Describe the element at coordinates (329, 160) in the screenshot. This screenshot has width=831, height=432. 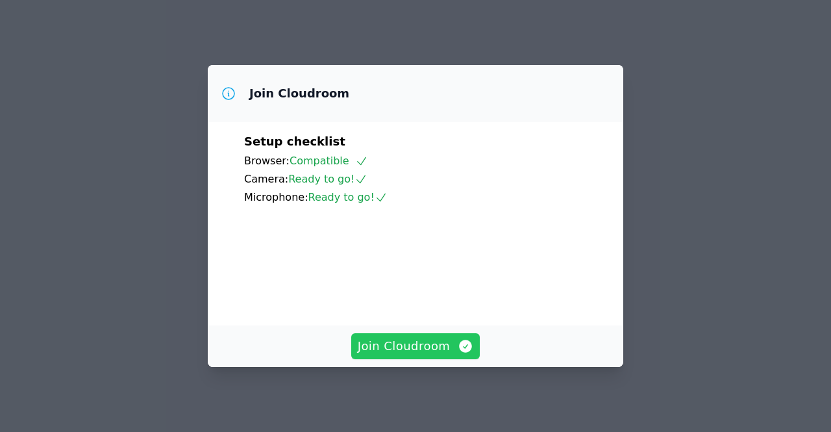
I see `span: Compatible` at that location.